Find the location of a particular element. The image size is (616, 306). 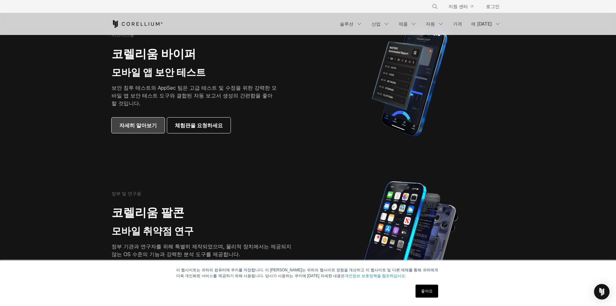

img: iPhone 모델은 물리적 장치를 만드는 데 사용된 기계 장치로 구분됩니다. is located at coordinates (409, 237).